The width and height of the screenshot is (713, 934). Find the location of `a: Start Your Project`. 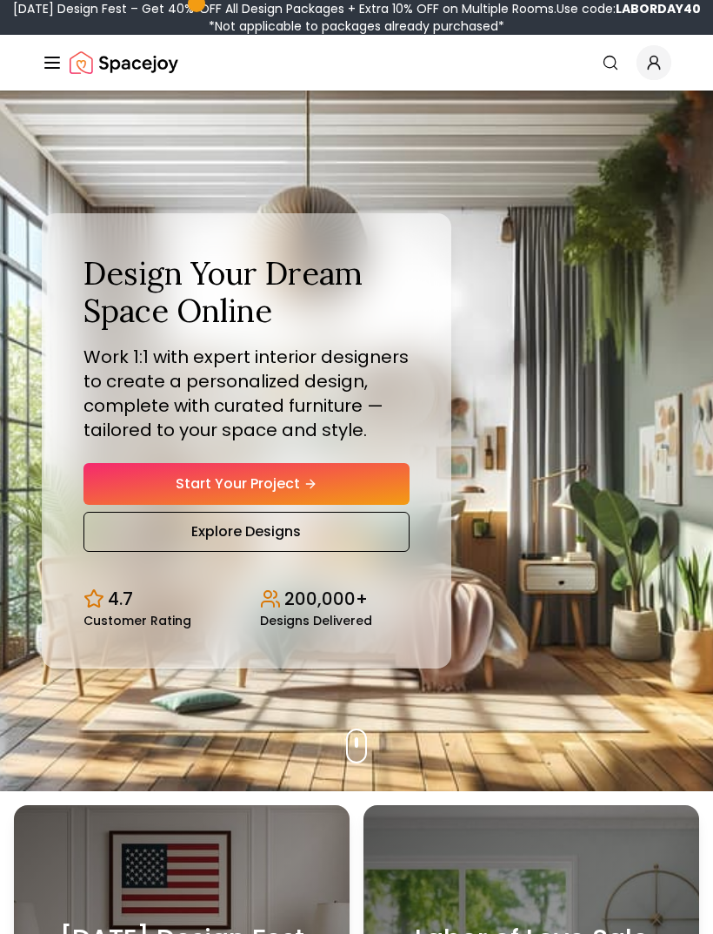

a: Start Your Project is located at coordinates (246, 484).